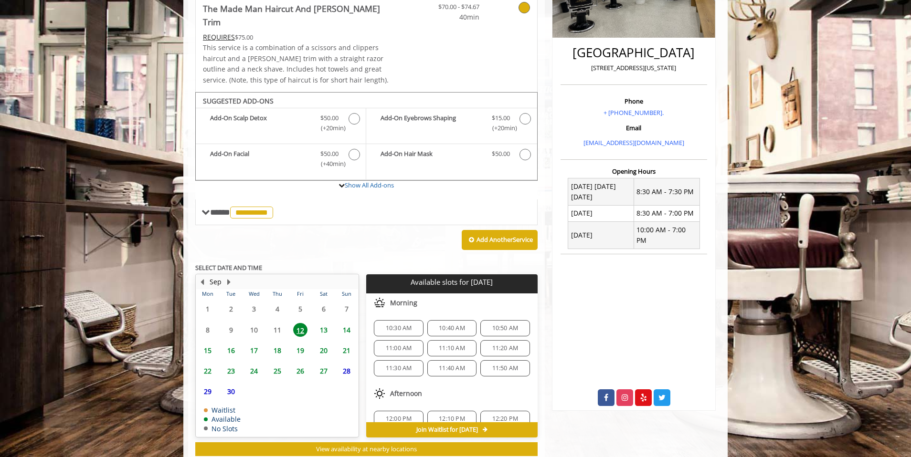  What do you see at coordinates (347, 330) in the screenshot?
I see `td: Select day14` at bounding box center [347, 330].